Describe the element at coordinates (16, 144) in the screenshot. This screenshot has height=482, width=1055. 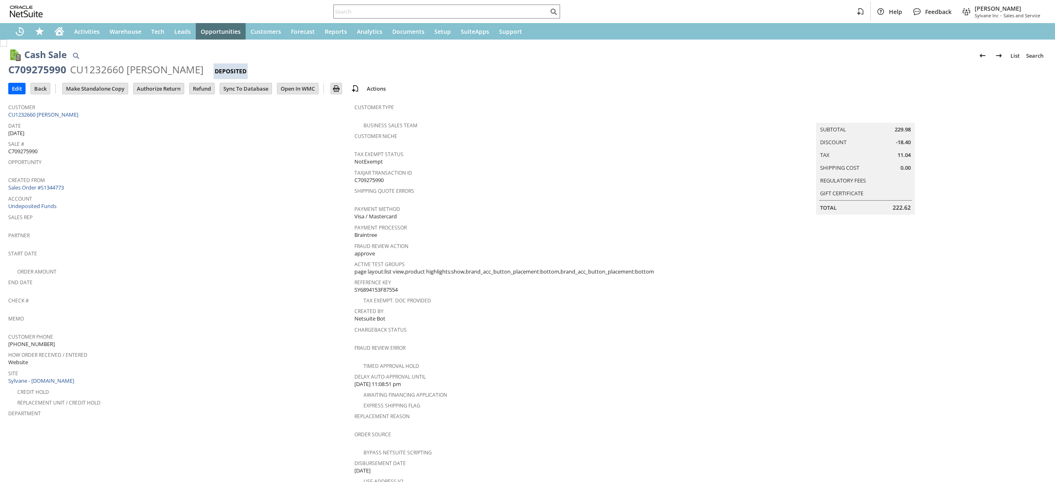
I see `a: Sale #` at that location.